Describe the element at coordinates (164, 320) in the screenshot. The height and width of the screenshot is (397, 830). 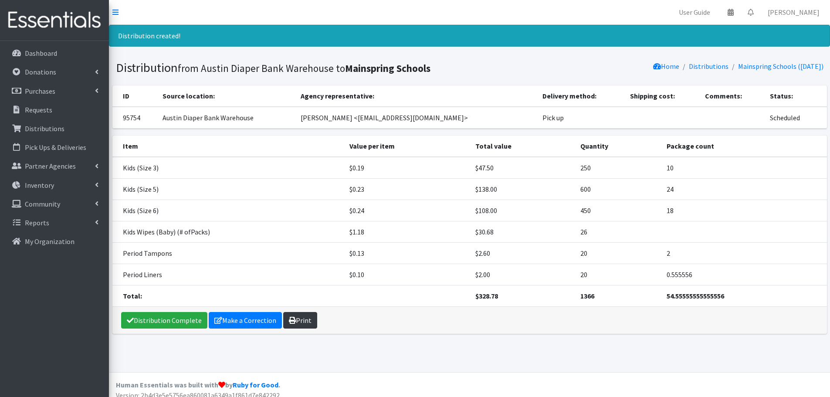
I see `a: Distribution Complete` at that location.